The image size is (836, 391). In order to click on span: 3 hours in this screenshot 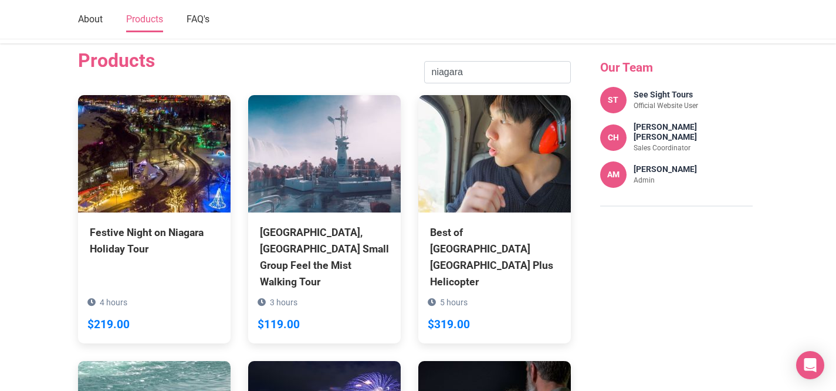, I will do `click(284, 302)`.